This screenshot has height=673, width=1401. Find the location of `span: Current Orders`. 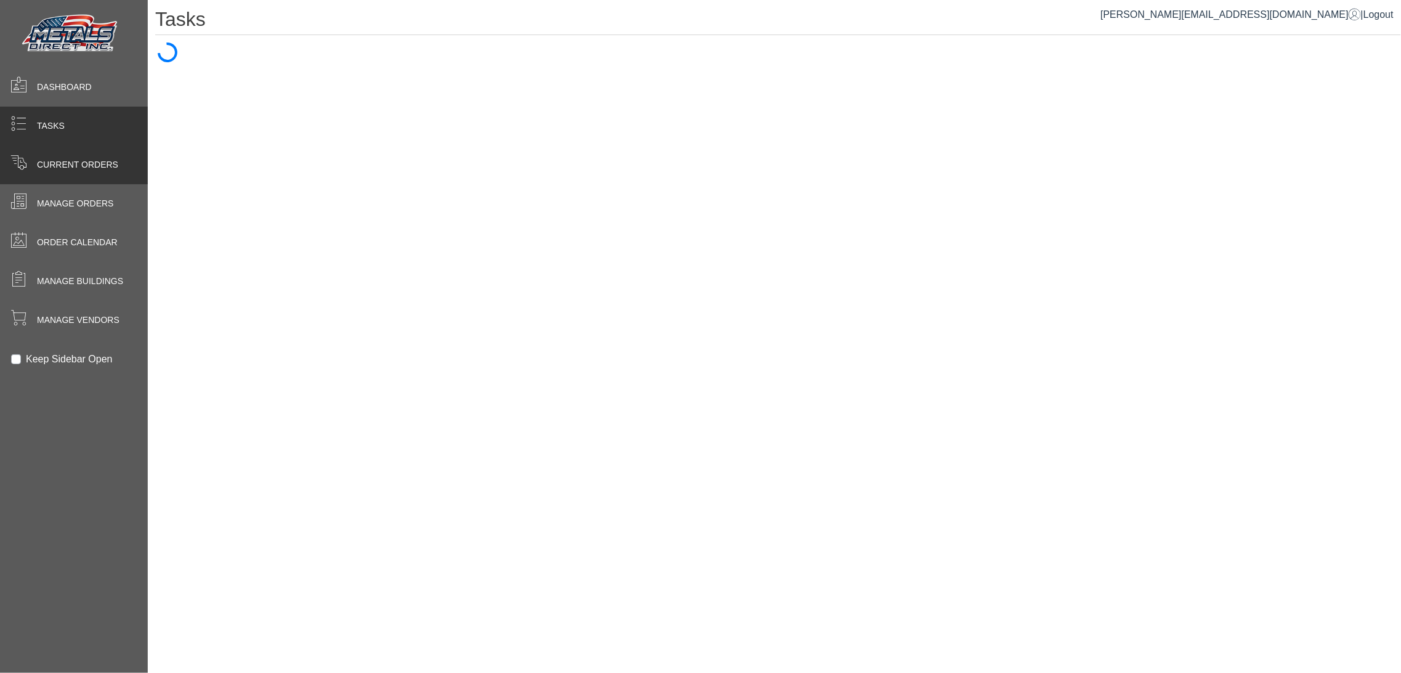

span: Current Orders is located at coordinates (78, 164).